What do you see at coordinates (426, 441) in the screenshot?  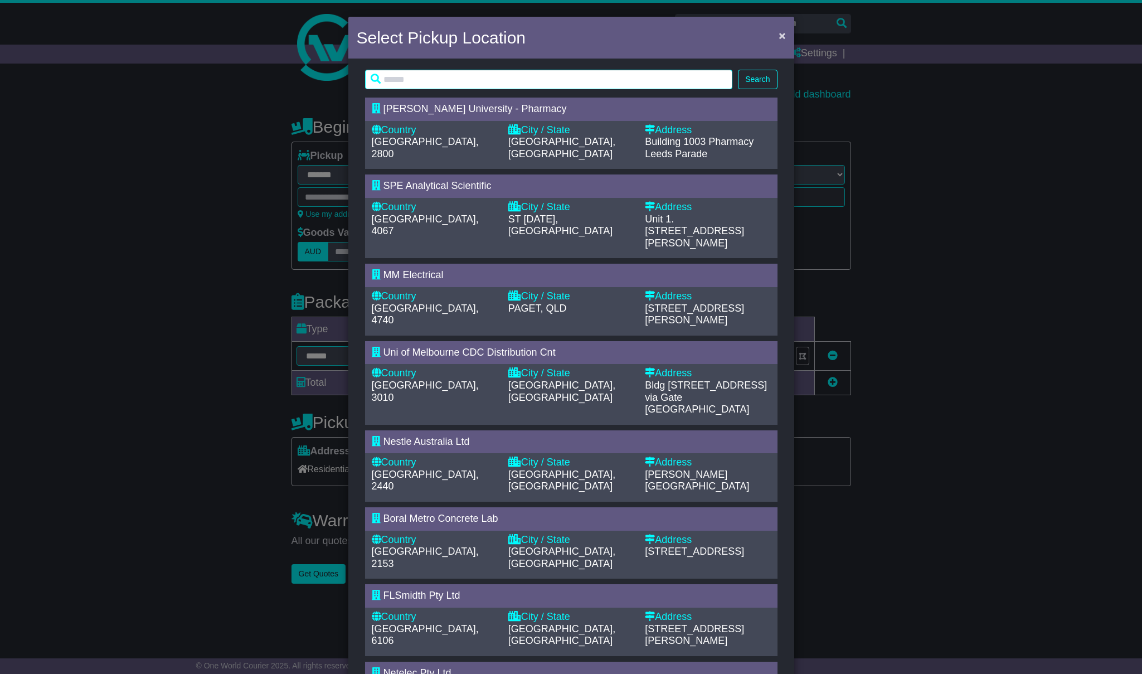 I see `span: Nestle Australia Ltd` at bounding box center [426, 441].